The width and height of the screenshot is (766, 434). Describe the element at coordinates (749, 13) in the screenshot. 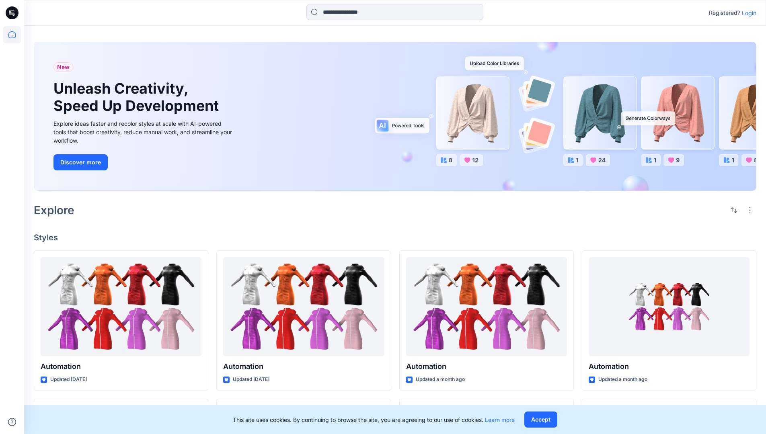

I see `p: Login` at that location.